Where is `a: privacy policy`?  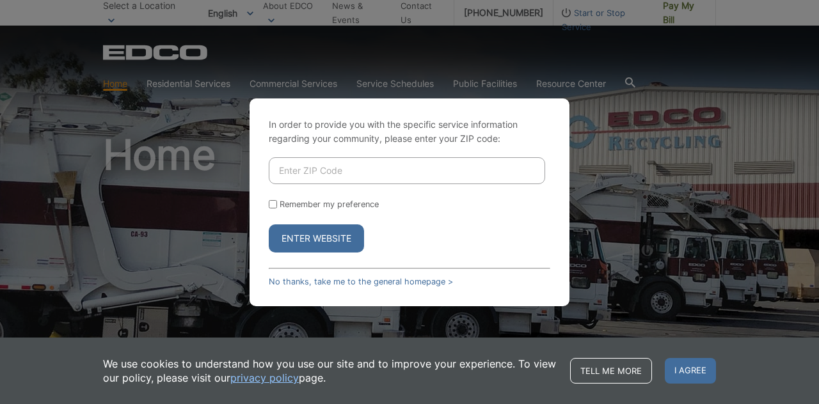 a: privacy policy is located at coordinates (264, 378).